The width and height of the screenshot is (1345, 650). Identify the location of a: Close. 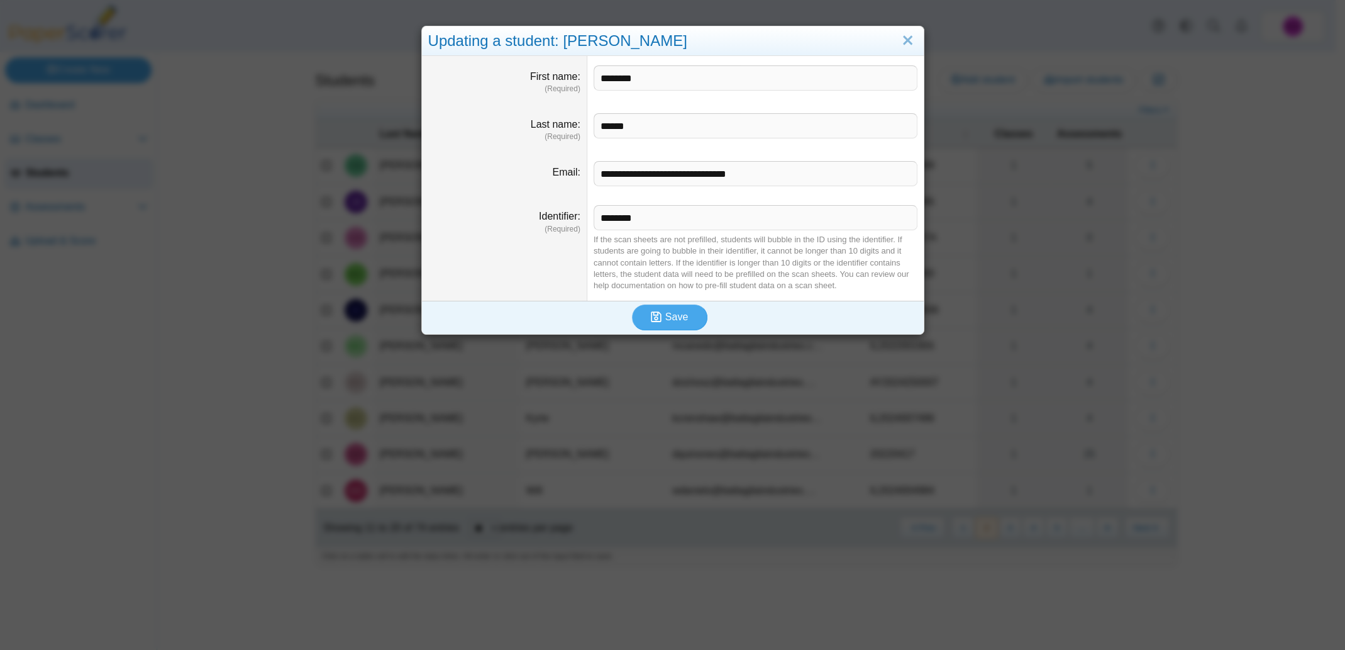
(907, 41).